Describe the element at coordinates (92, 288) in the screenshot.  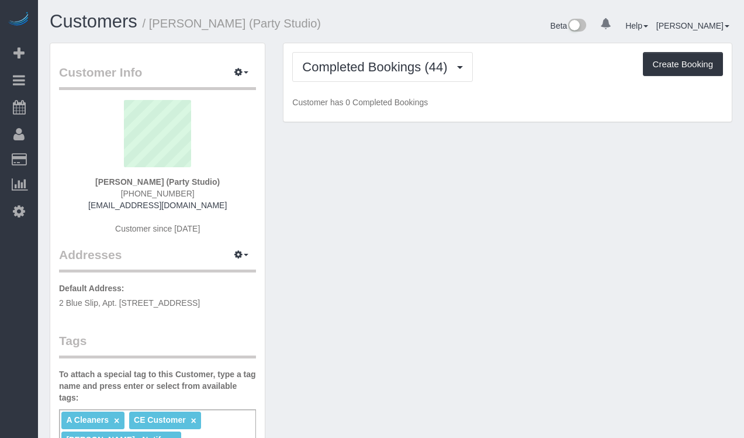
I see `label: Default Address:` at that location.